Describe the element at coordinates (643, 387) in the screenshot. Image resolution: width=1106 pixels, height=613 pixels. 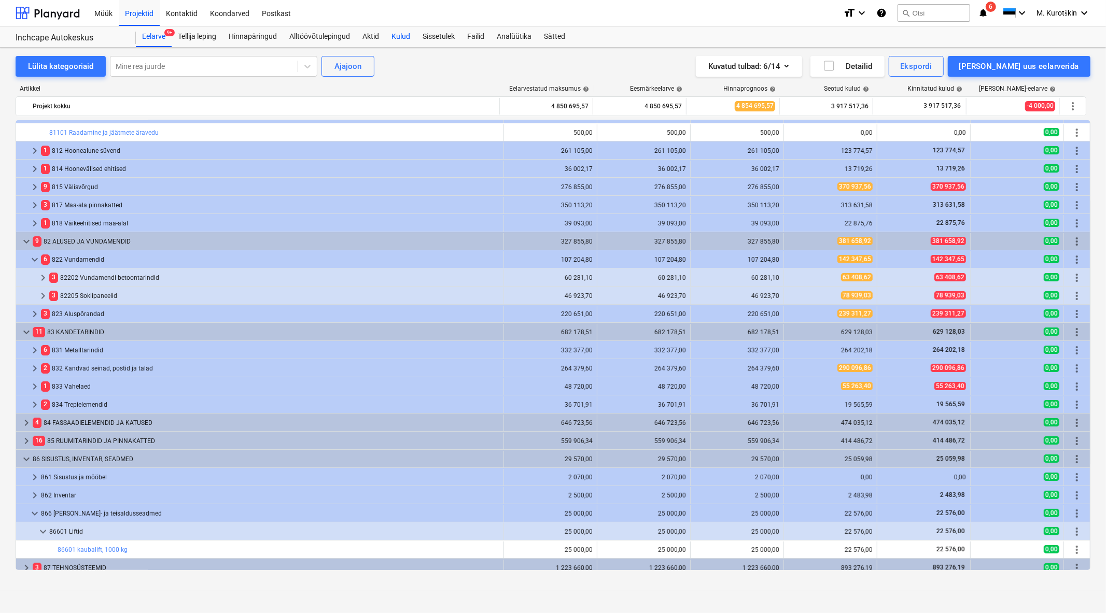
I see `div: 48 720,00` at that location.